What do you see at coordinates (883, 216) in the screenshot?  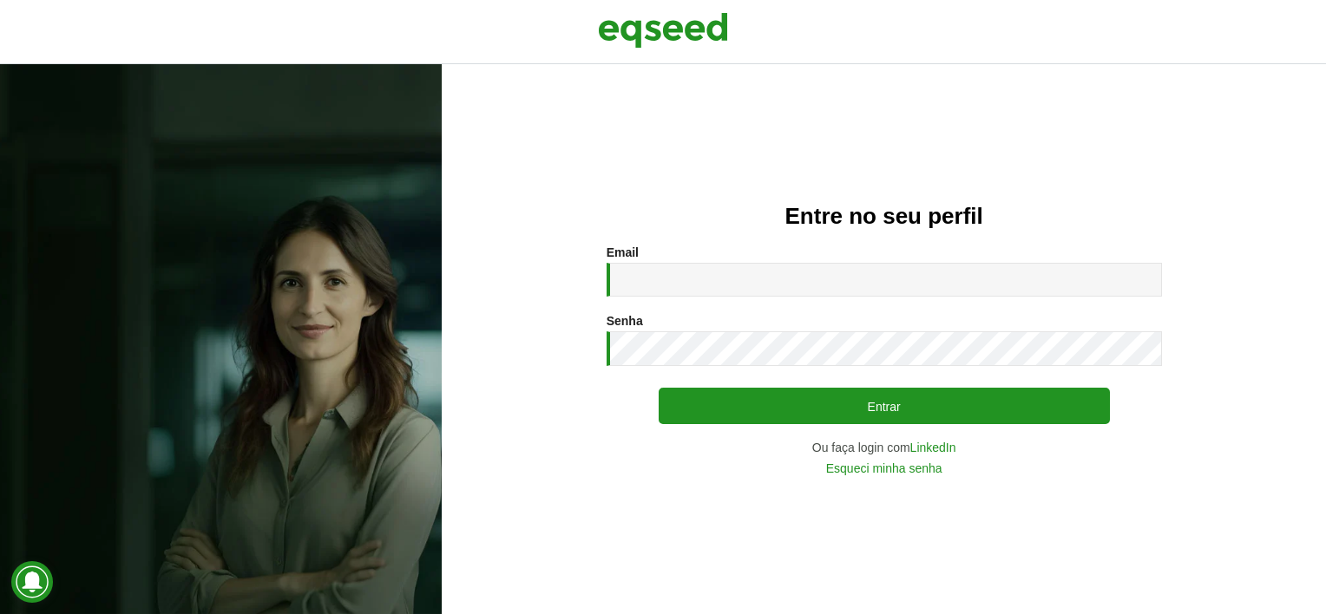 I see `h2: Entre no seu perfil` at bounding box center [883, 216].